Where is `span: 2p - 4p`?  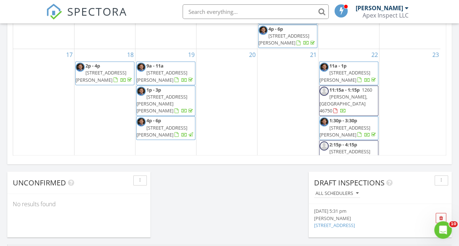
span: 2p - 4p is located at coordinates (93, 66).